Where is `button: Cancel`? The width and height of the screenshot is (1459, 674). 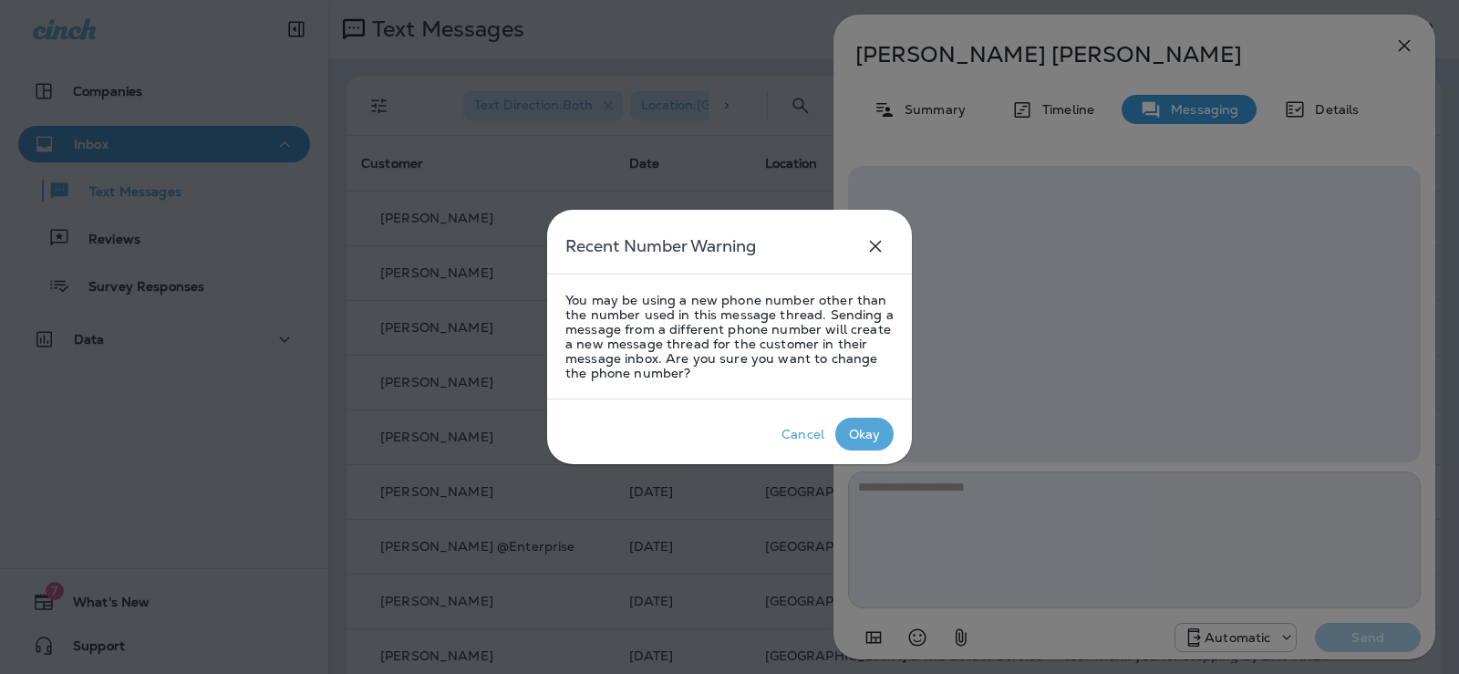
button: Cancel is located at coordinates (803, 434).